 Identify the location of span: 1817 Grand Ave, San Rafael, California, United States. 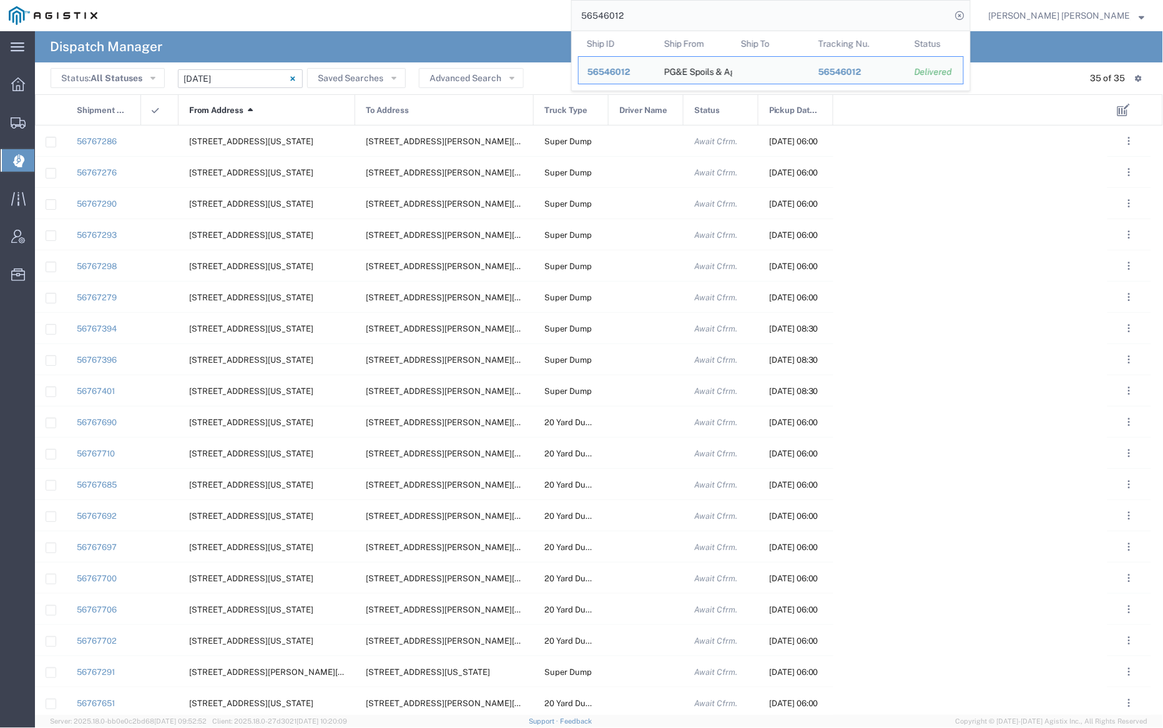
(251, 328).